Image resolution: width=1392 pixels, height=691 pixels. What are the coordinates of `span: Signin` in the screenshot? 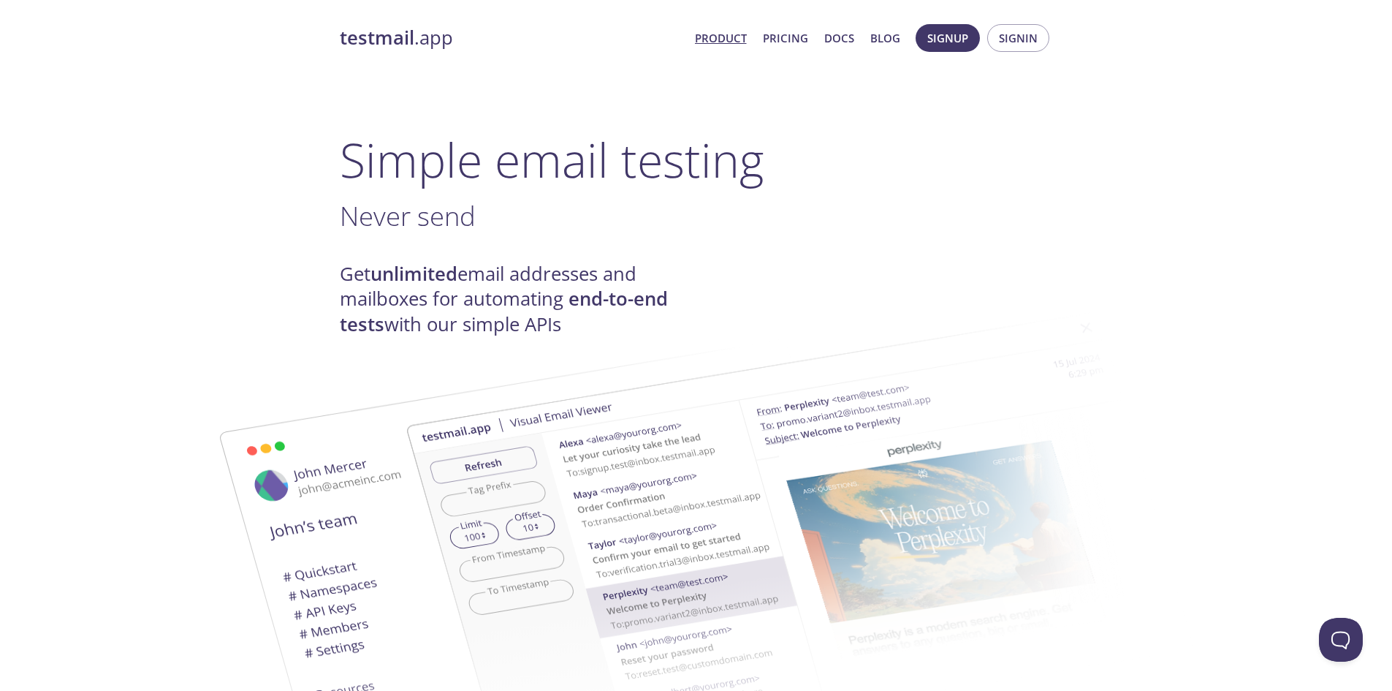 It's located at (1018, 38).